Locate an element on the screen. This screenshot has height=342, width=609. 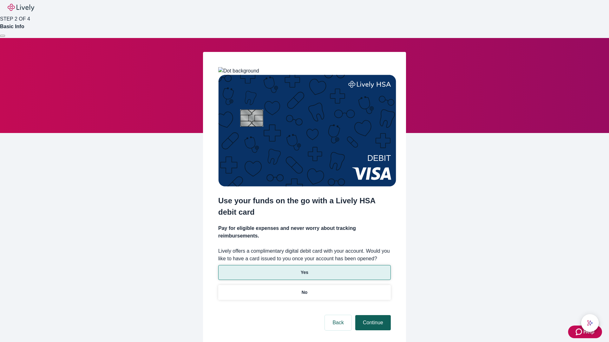
button: Zendesk support iconHelp is located at coordinates (584, 332).